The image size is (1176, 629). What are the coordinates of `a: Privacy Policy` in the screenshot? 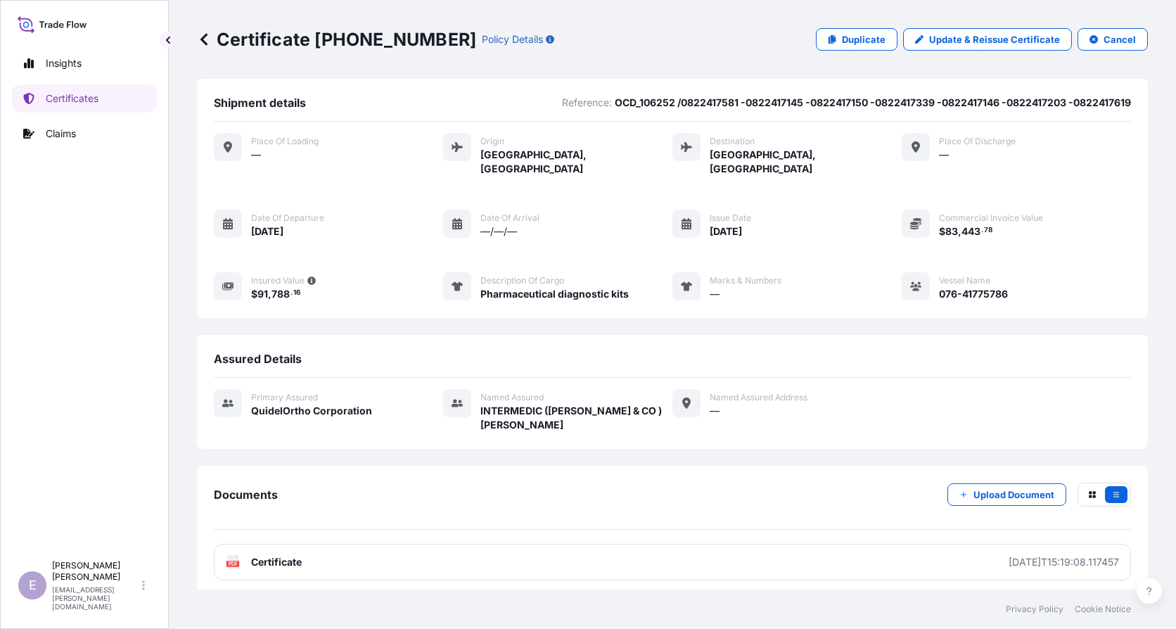 It's located at (1035, 609).